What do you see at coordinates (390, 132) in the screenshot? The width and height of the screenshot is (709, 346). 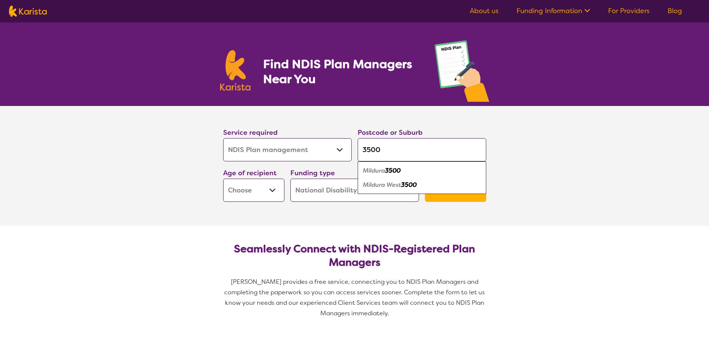 I see `label: Postcode or Suburb` at bounding box center [390, 132].